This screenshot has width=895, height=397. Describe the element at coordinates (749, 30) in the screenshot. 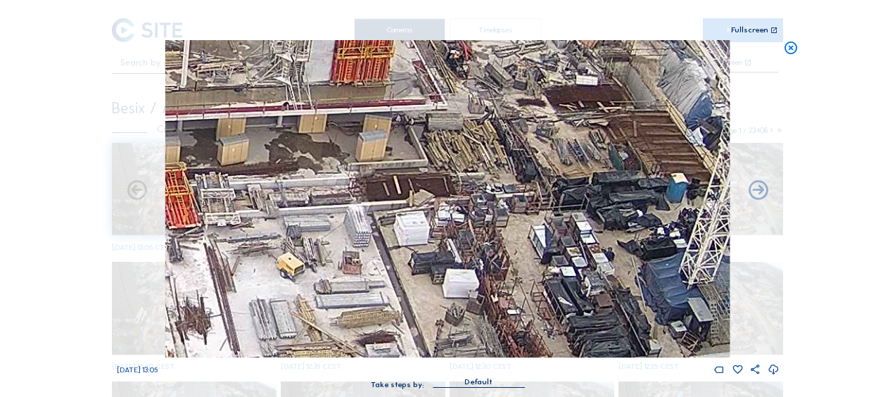

I see `div: Fullscreen` at that location.